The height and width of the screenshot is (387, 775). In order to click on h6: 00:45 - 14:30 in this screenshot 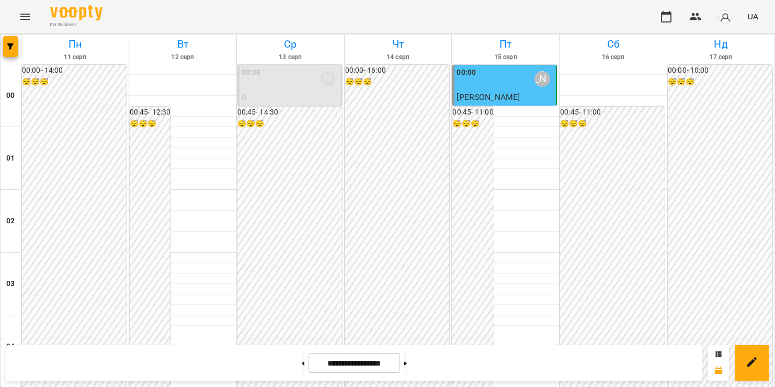, I will do `click(290, 113)`.